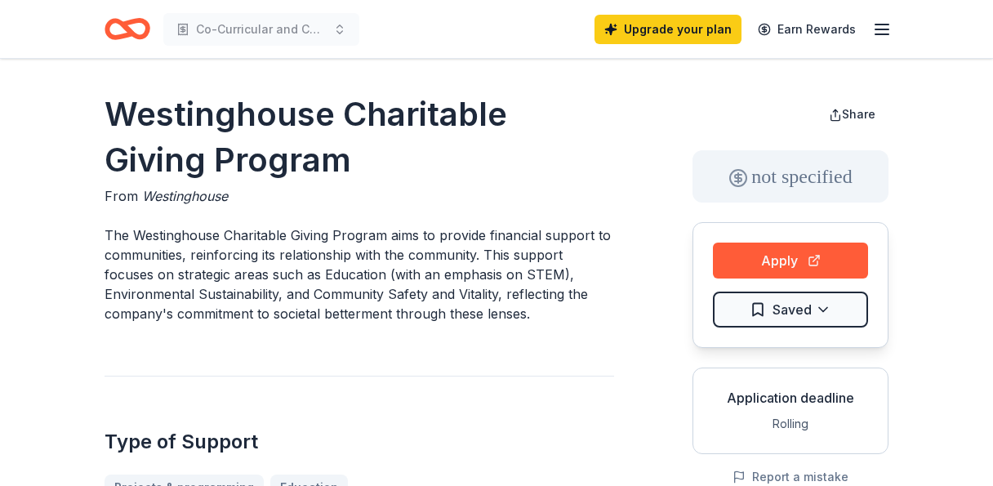  I want to click on button: Saved, so click(790, 309).